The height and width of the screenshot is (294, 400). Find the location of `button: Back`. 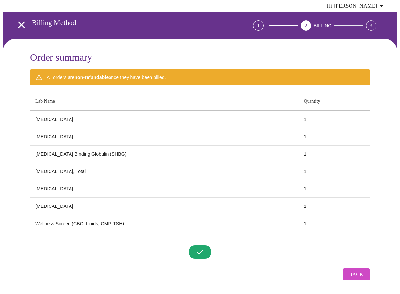

button: Back is located at coordinates (356, 275).